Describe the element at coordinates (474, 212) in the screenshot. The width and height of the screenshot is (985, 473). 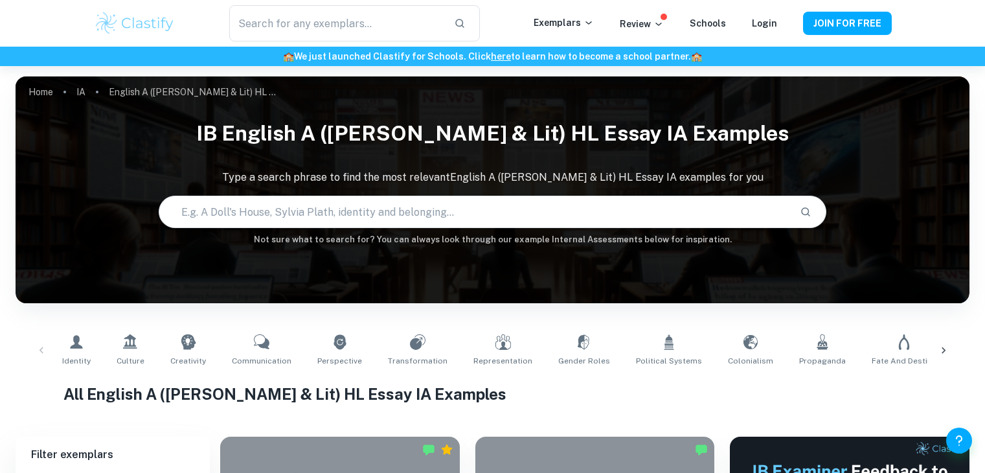
I see `input: E.g. A Doll's House, Sylvia Plath, identity and belonging...` at that location.